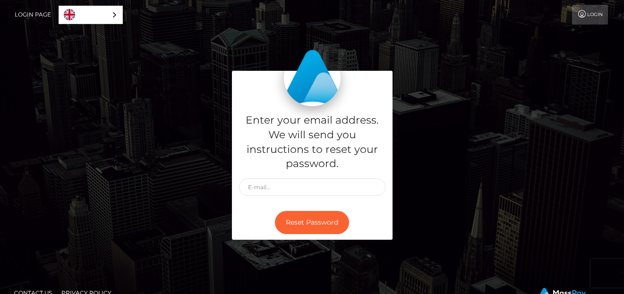 This screenshot has height=294, width=624. I want to click on h5: Enter your email address. We will send you instructions to reset your password., so click(312, 142).